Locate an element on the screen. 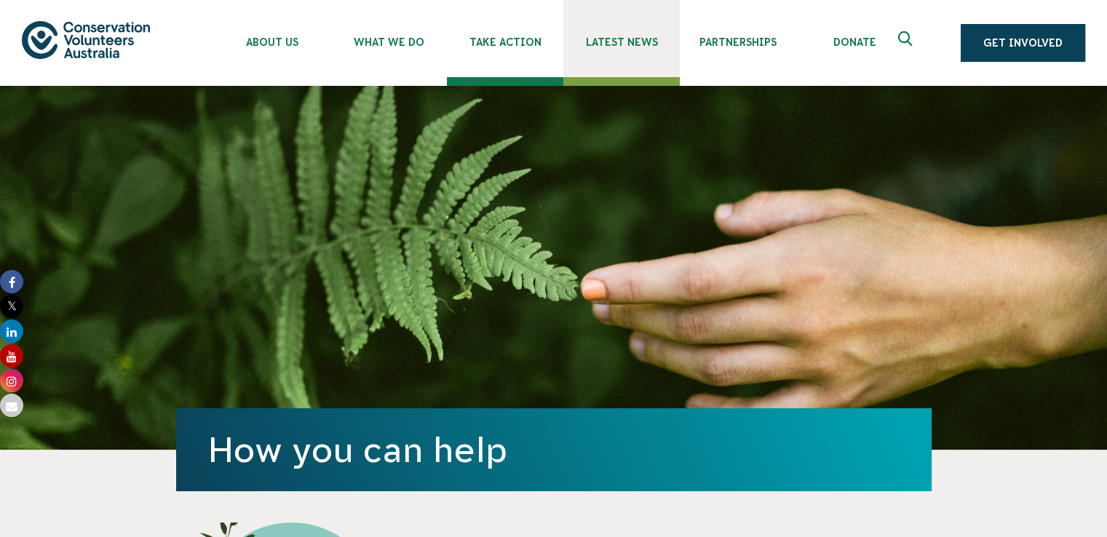 The width and height of the screenshot is (1107, 537). span: What We Do is located at coordinates (389, 42).